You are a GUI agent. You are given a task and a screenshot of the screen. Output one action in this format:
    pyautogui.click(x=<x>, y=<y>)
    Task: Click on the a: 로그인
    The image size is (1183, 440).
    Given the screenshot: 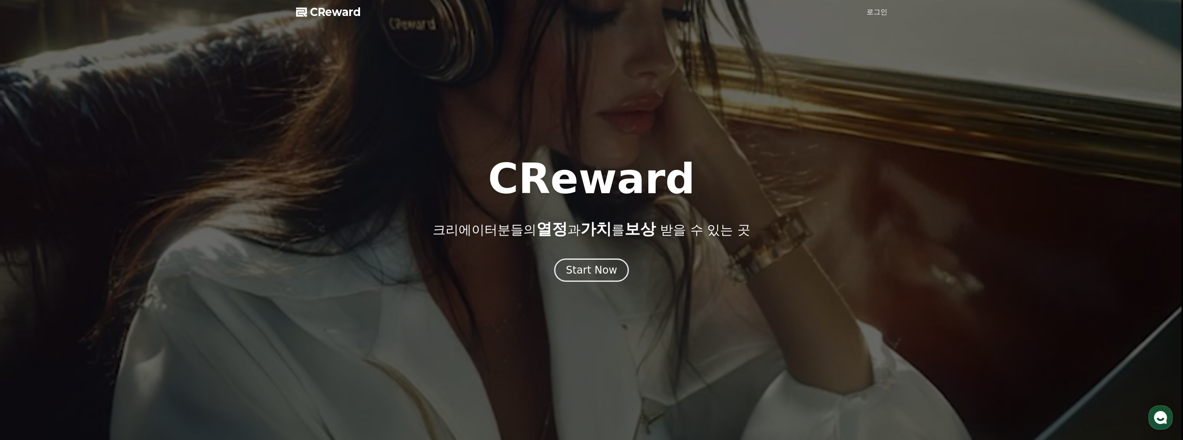 What is the action you would take?
    pyautogui.click(x=877, y=12)
    